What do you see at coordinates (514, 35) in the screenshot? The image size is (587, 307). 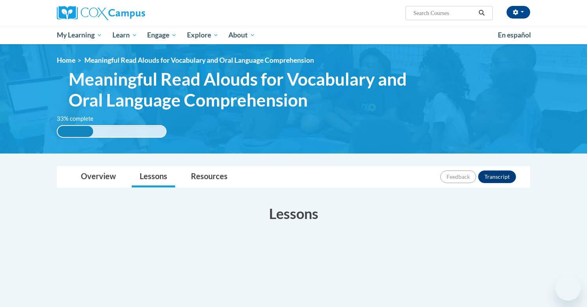 I see `span: En español` at bounding box center [514, 35].